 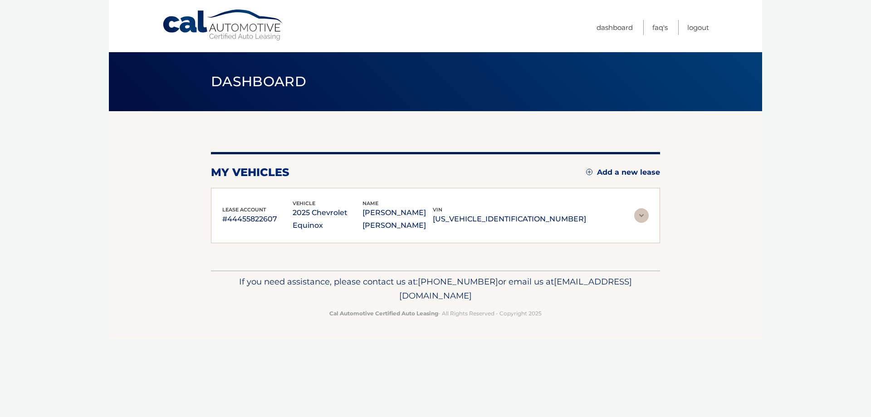 I want to click on a: Cal Automotive, so click(x=223, y=25).